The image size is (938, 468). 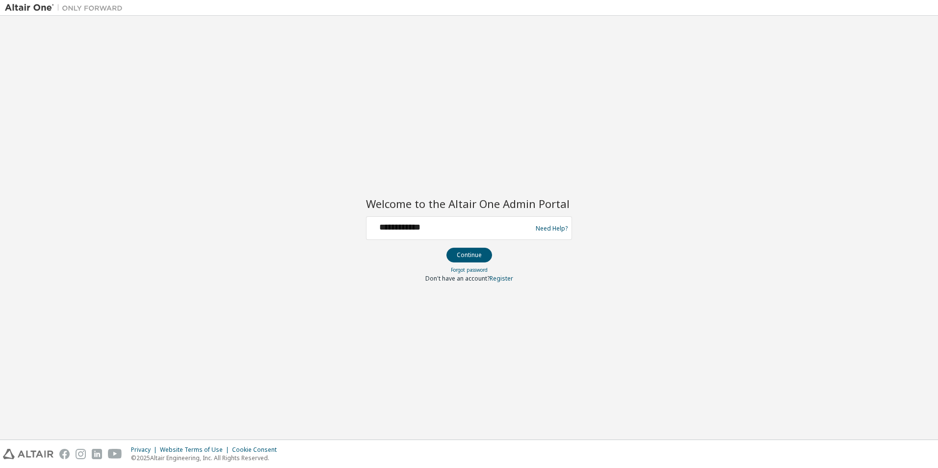 I want to click on a: Register, so click(x=502, y=278).